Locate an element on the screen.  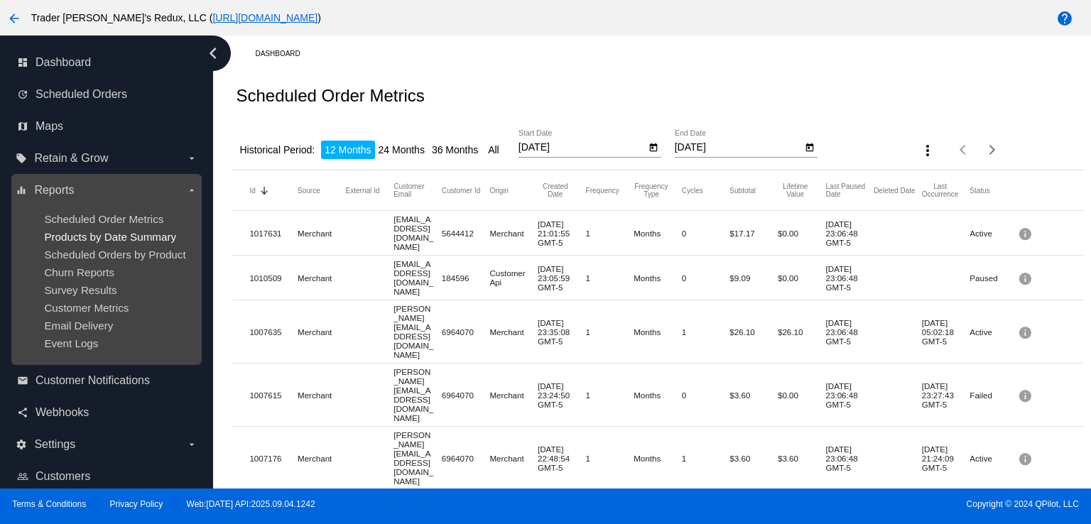
a: Scheduled Orders by Product is located at coordinates (114, 254).